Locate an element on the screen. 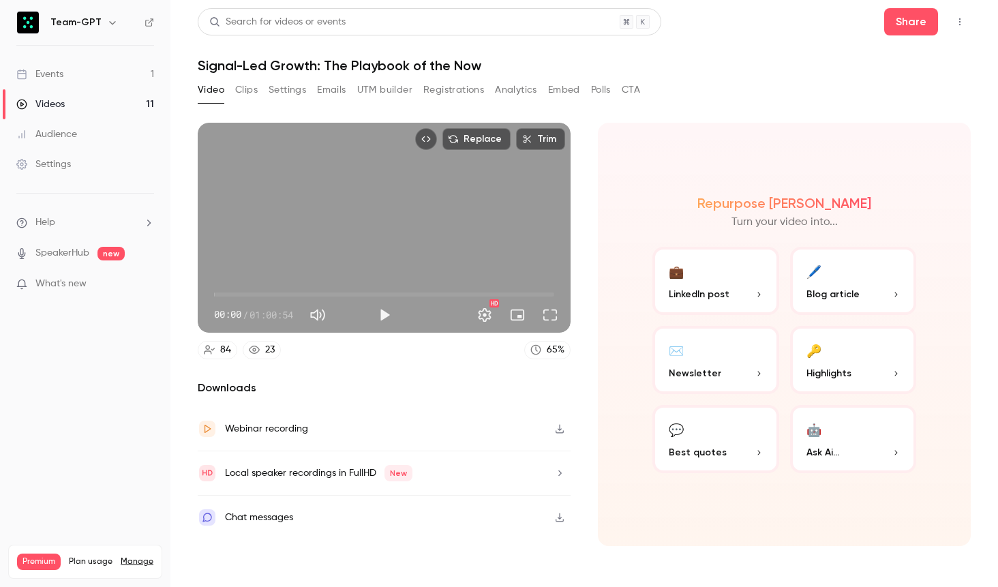 Image resolution: width=998 pixels, height=587 pixels. button: Share is located at coordinates (911, 22).